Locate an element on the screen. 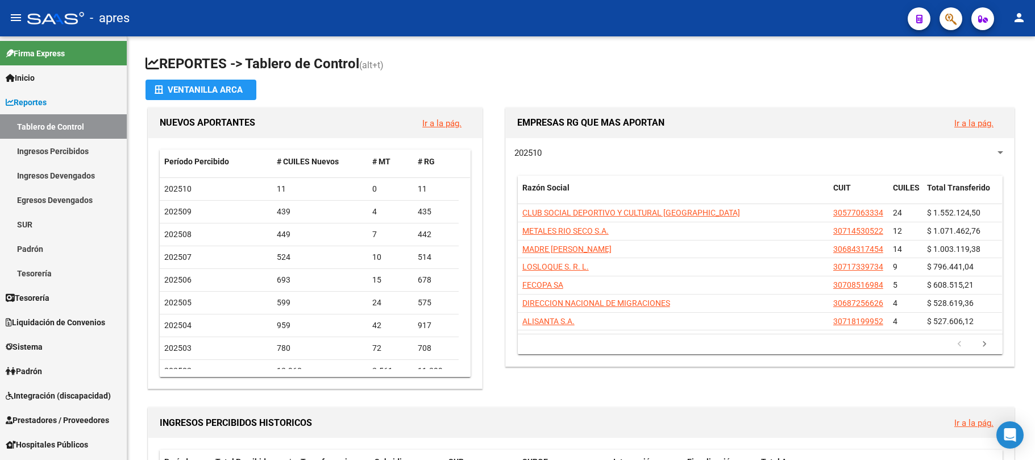  mat-icon: person is located at coordinates (1019, 18).